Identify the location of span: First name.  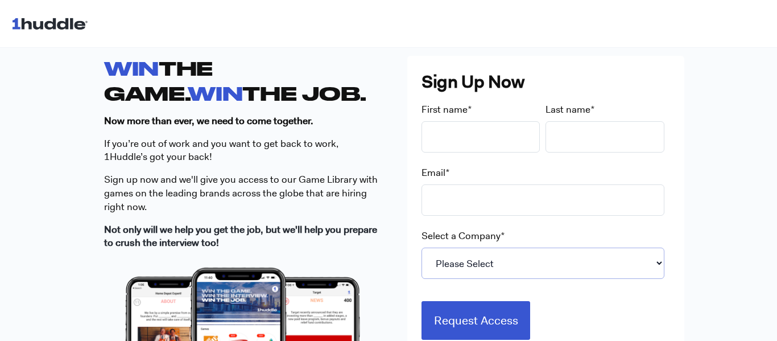
(444, 109).